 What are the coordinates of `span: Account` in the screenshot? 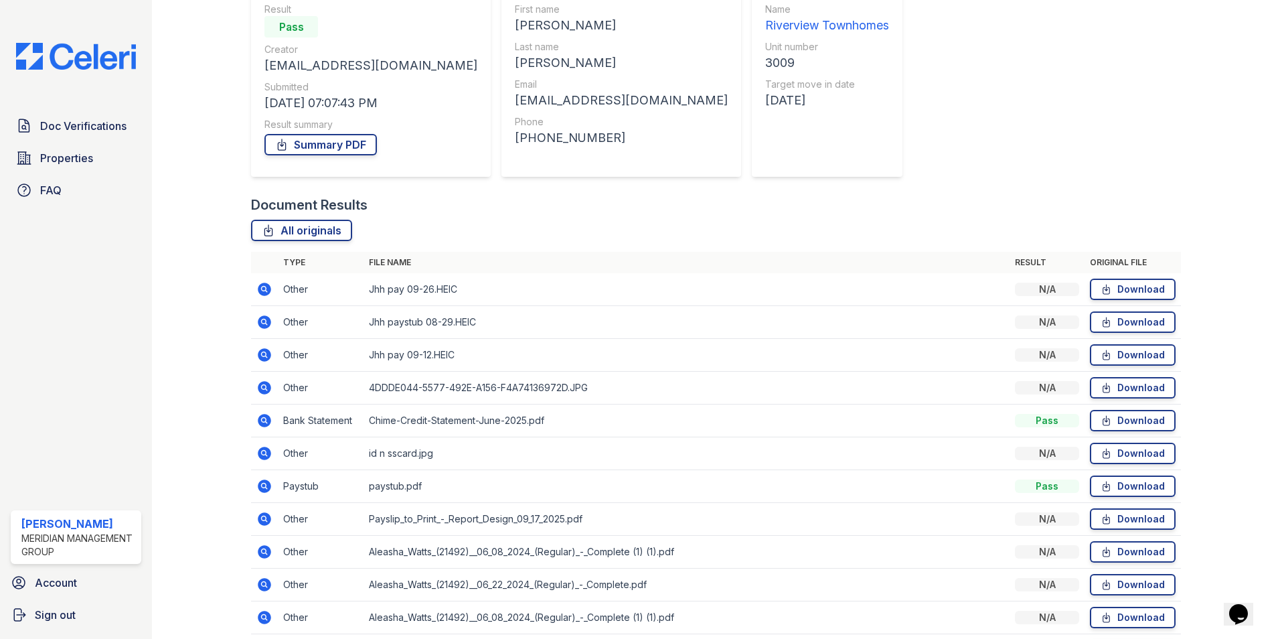 It's located at (56, 582).